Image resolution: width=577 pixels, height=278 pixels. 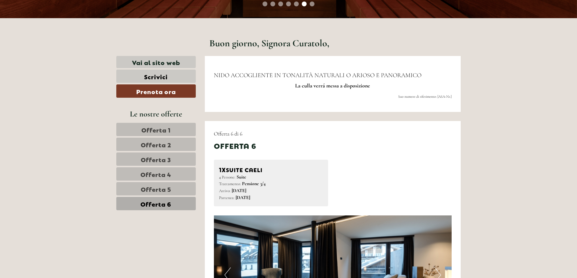 I want to click on div: SUITE CAELI, so click(x=271, y=169).